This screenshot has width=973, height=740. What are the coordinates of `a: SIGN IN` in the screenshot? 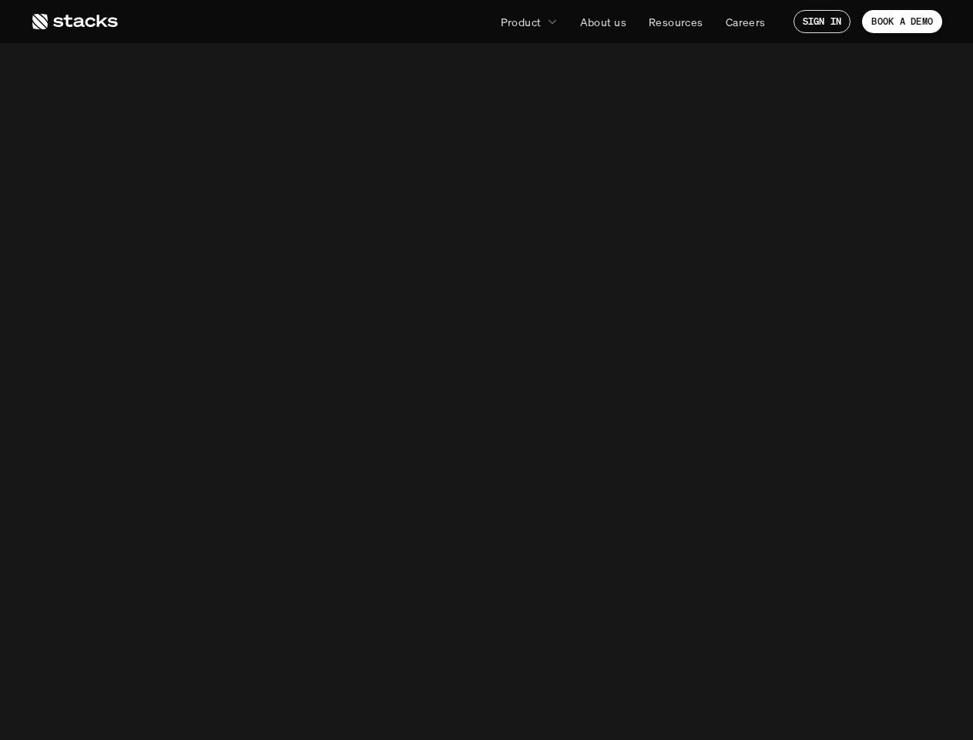 It's located at (822, 22).